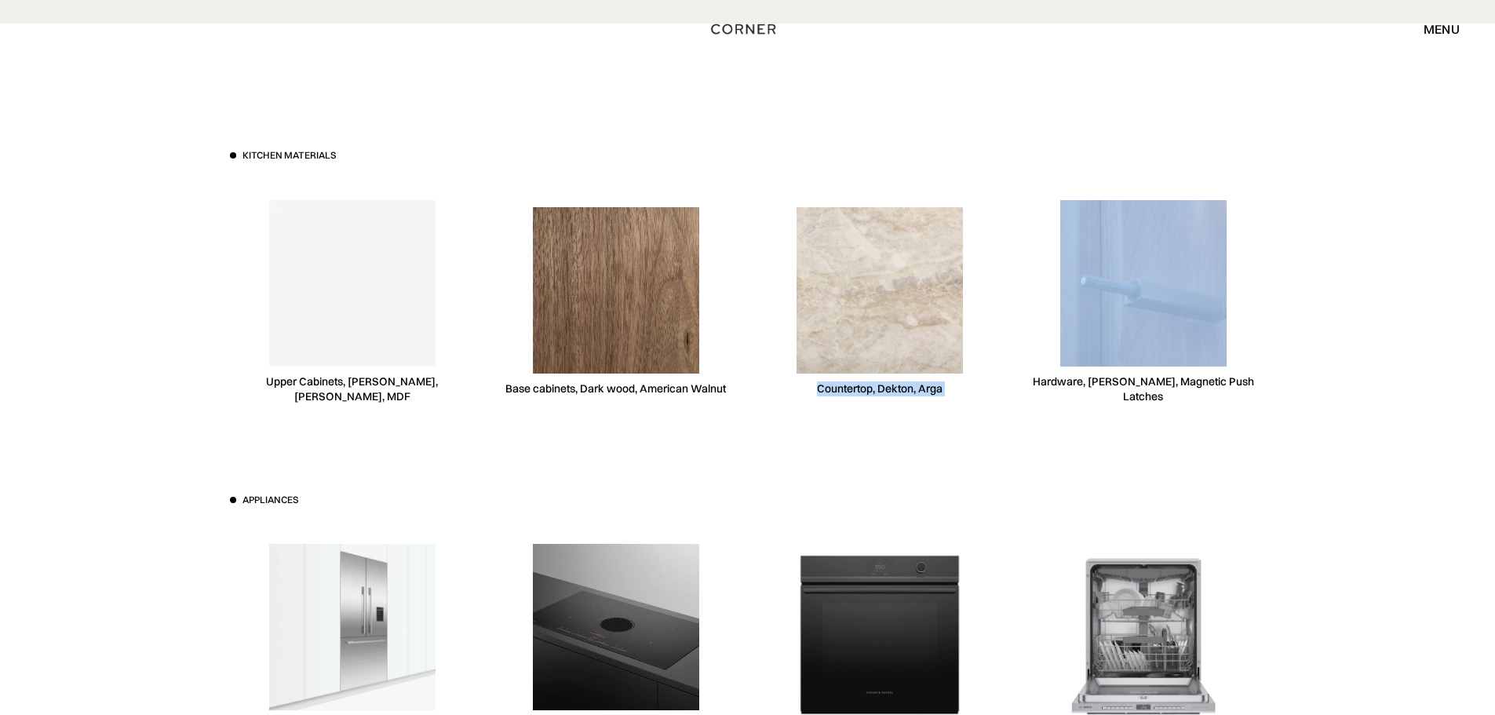  Describe the element at coordinates (615, 388) in the screenshot. I see `div: Base cabinets, Dark wood, American Walnut` at that location.